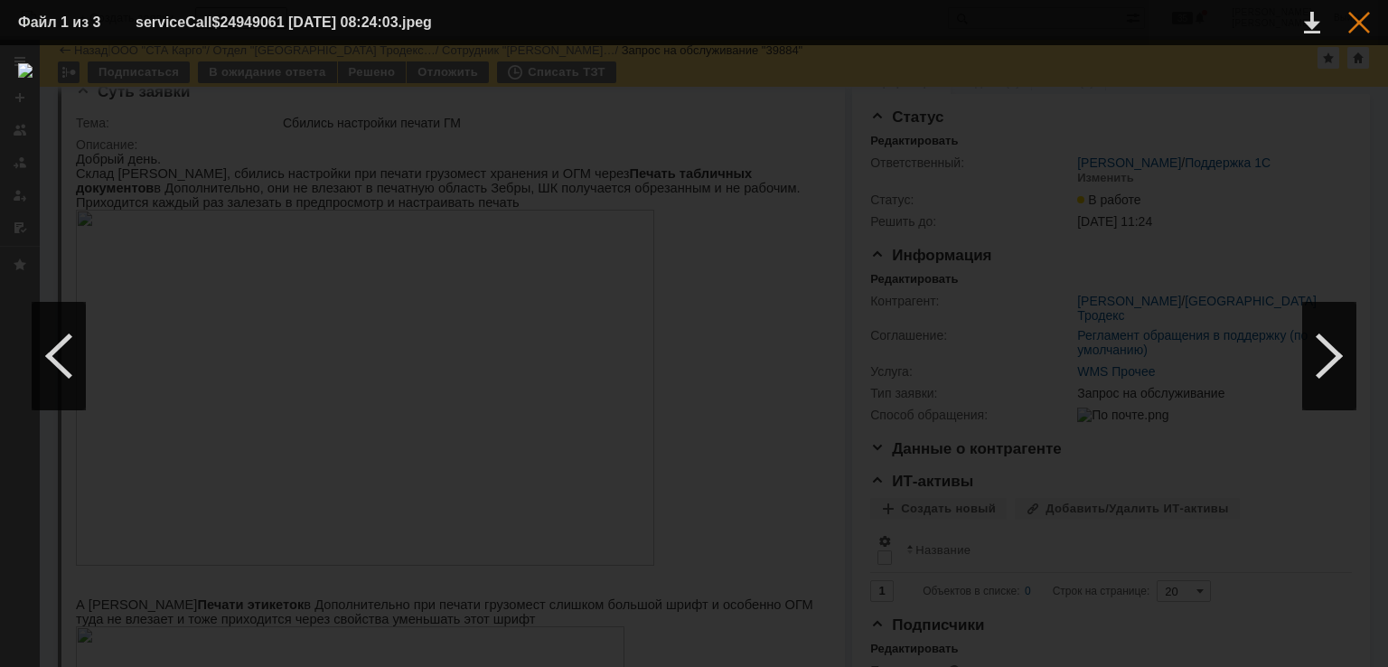 This screenshot has height=667, width=1388. What do you see at coordinates (59, 356) in the screenshot?
I see `div: Предыдущий файл` at bounding box center [59, 356].